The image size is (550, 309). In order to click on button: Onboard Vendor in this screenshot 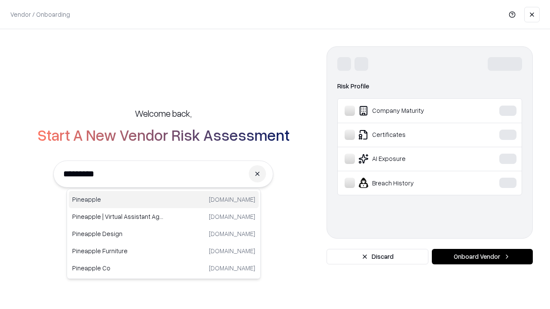, I will do `click(482, 257)`.